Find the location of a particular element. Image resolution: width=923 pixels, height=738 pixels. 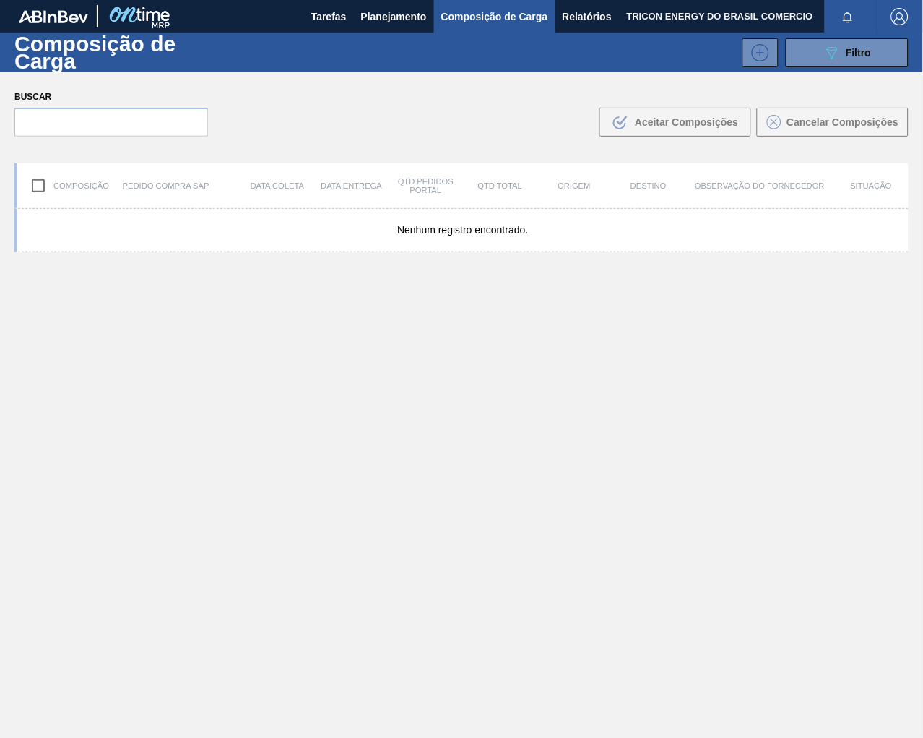

div: Nova Composição is located at coordinates (757, 53).